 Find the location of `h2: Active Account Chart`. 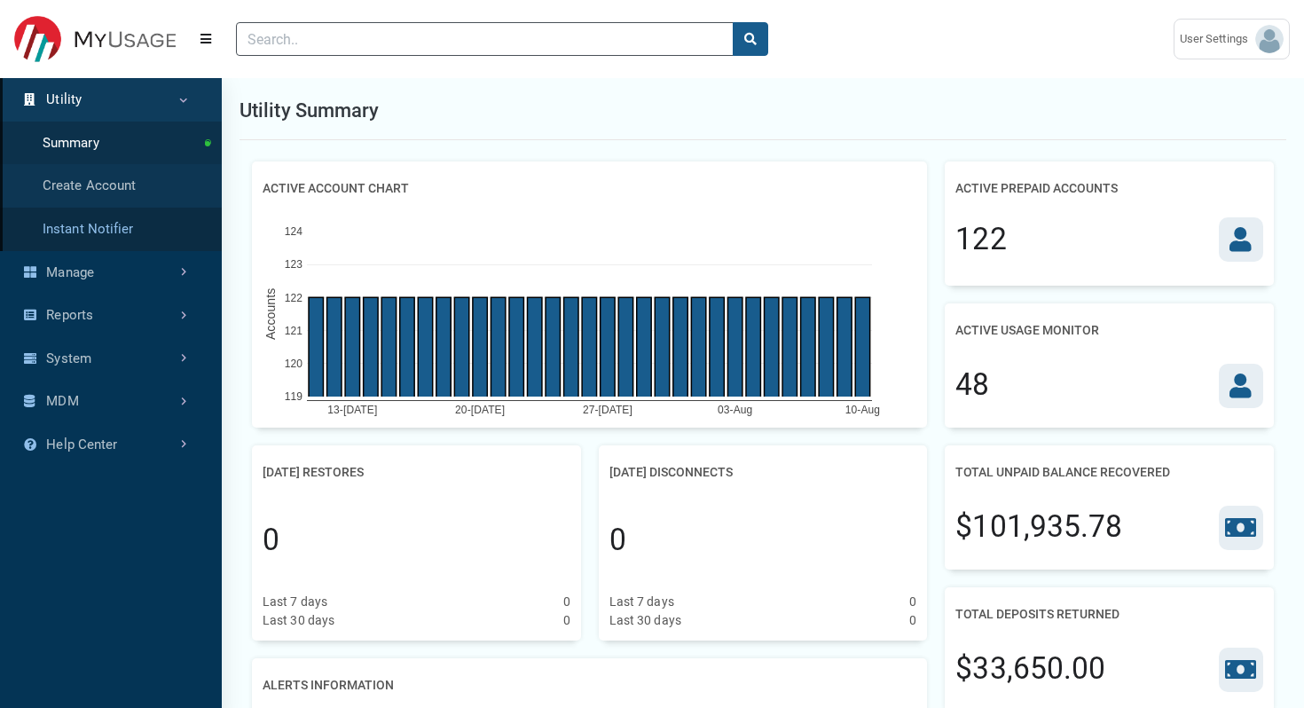

h2: Active Account Chart is located at coordinates (335, 188).